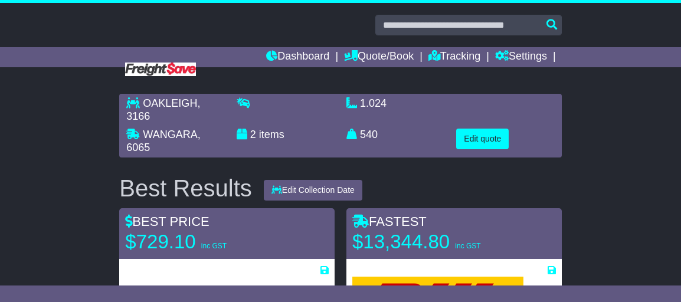 Image resolution: width=681 pixels, height=302 pixels. I want to click on span: 1.024, so click(373, 103).